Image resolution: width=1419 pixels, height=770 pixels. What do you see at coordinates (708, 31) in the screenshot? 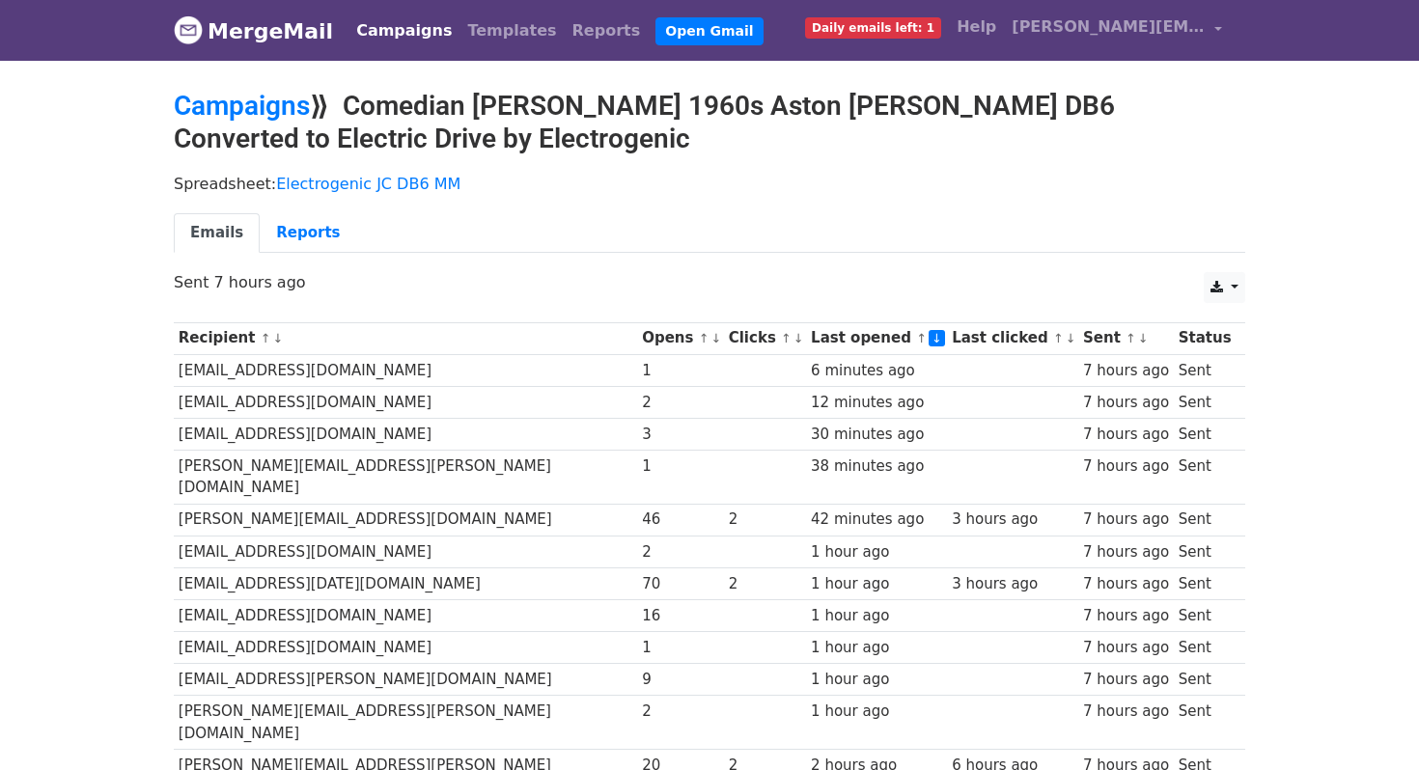
I see `a: Open Gmail` at bounding box center [708, 31].